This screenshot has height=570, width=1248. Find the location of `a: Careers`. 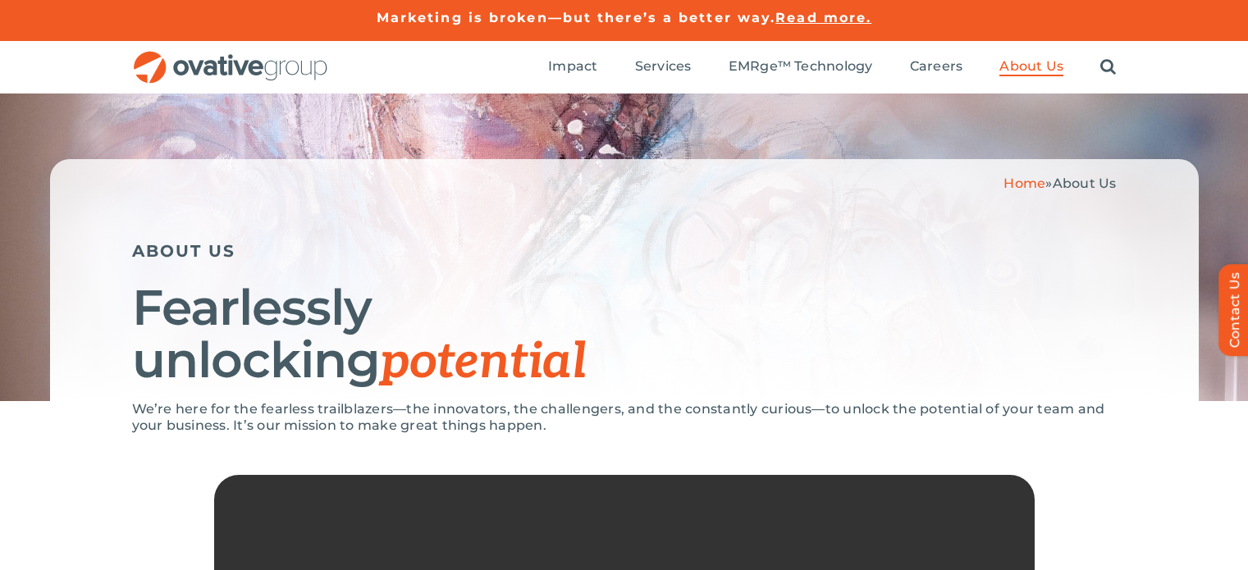

a: Careers is located at coordinates (936, 67).